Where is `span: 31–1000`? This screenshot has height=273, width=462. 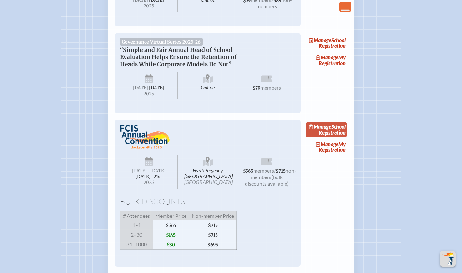
span: 31–1000 is located at coordinates (136, 244).